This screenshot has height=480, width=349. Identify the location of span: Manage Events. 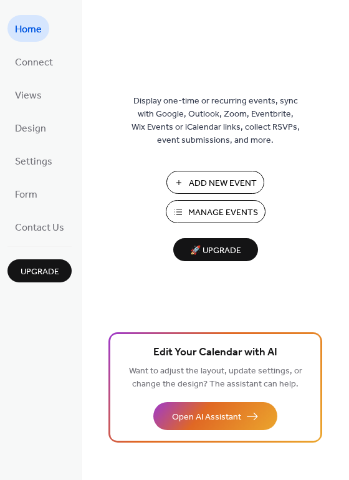
(223, 213).